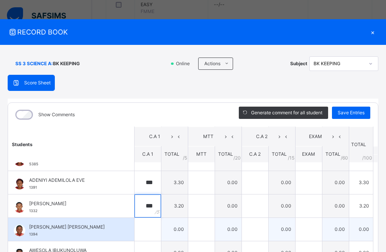  What do you see at coordinates (66, 64) in the screenshot?
I see `span: BK KEEPING` at bounding box center [66, 64].